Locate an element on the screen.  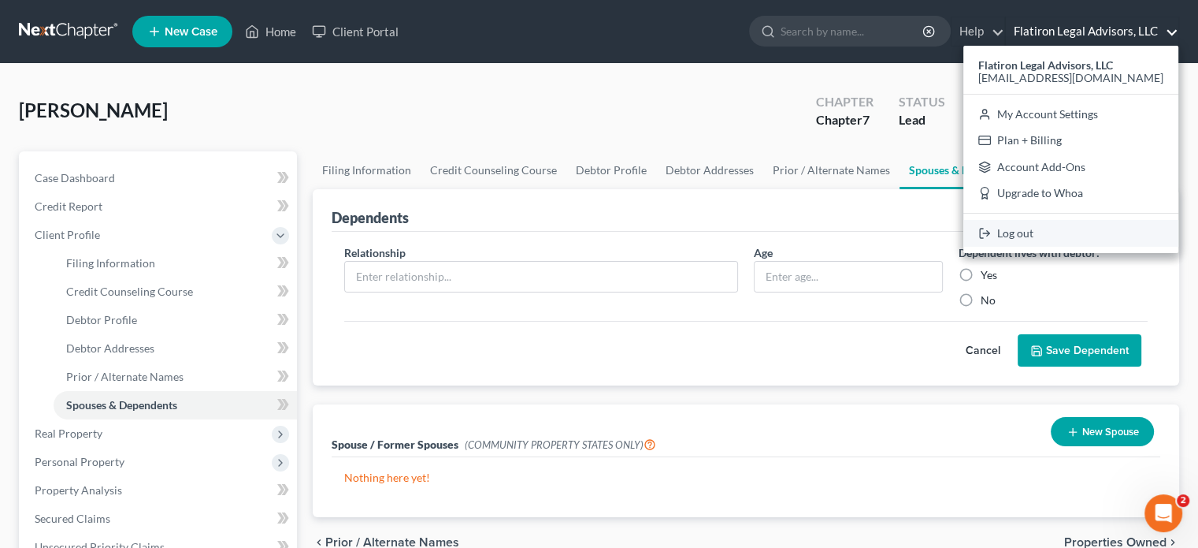
span: Client Profile is located at coordinates (67, 234).